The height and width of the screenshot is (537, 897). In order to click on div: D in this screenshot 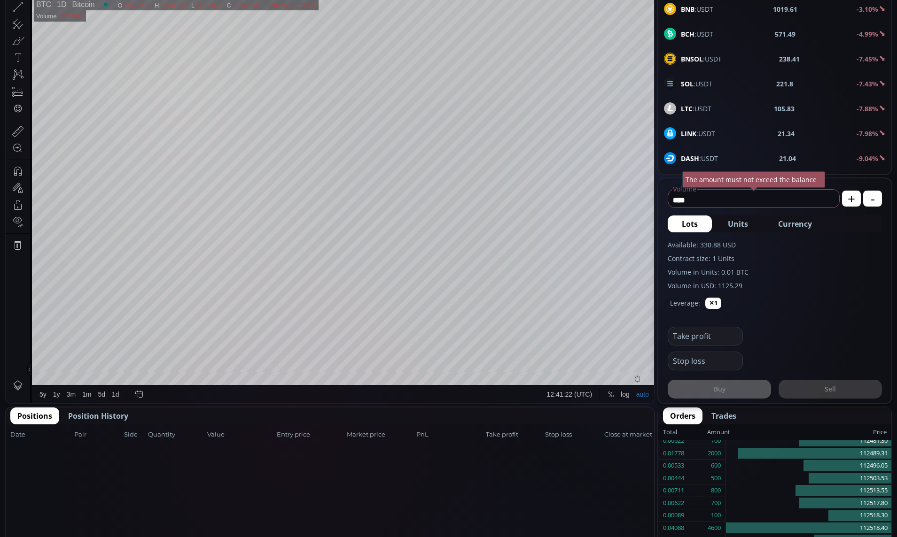, I will do `click(82, 9)`.